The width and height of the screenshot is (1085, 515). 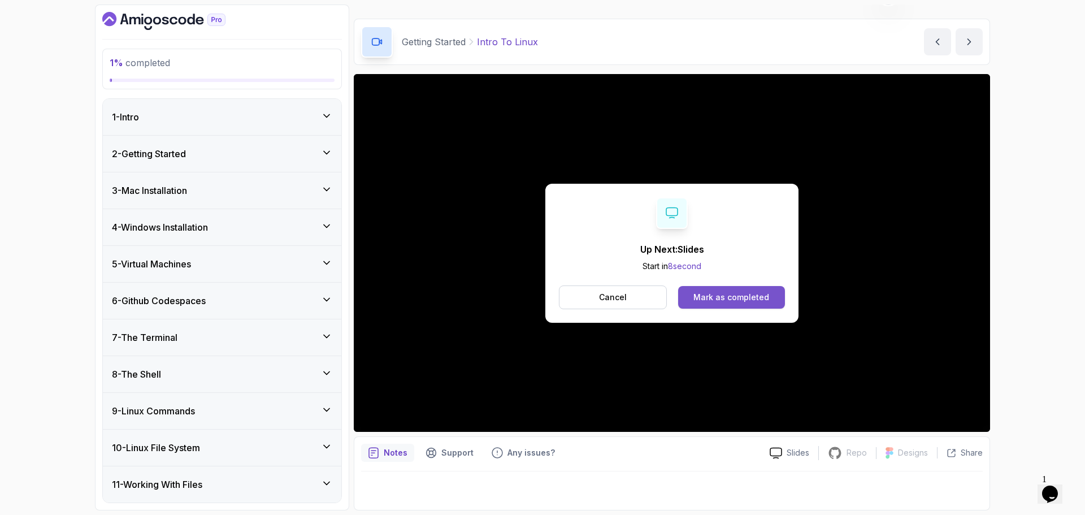 I want to click on a: Dashboard, so click(x=177, y=21).